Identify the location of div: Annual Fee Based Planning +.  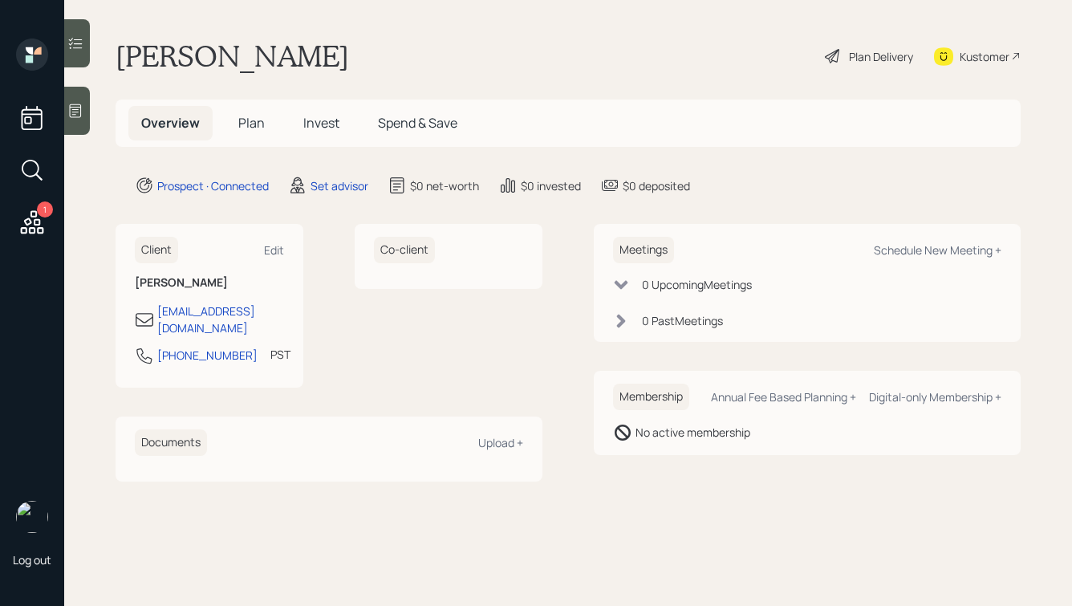
(783, 396).